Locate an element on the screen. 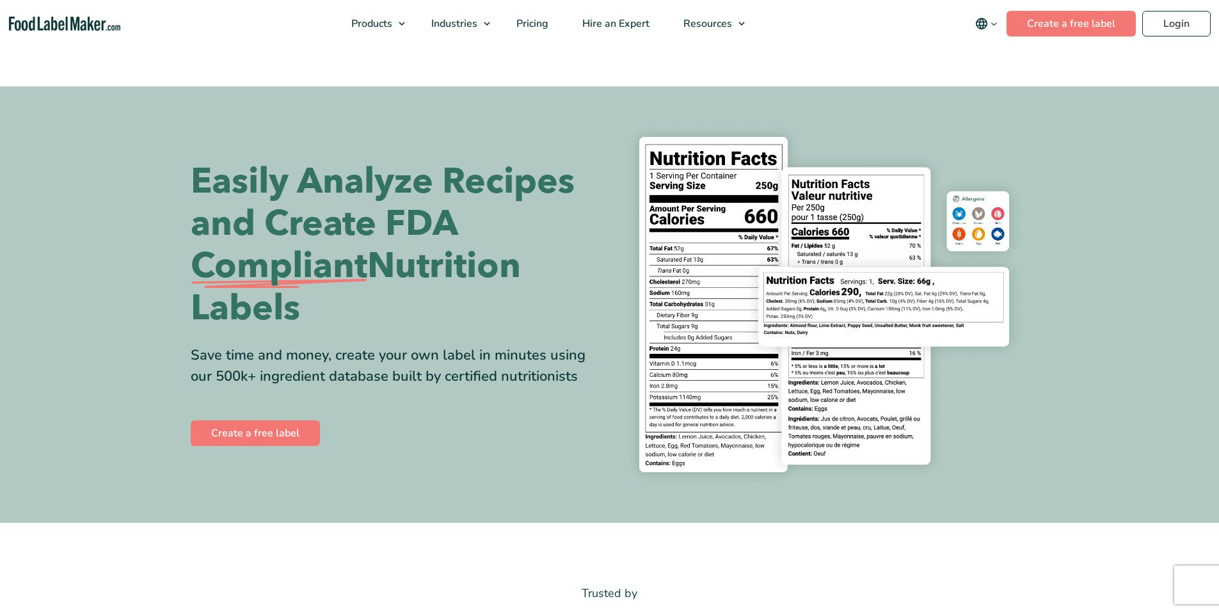 The height and width of the screenshot is (613, 1219). h1: Easily Analyze Recipes and Create FDA Nutrition Labels is located at coordinates (395, 245).